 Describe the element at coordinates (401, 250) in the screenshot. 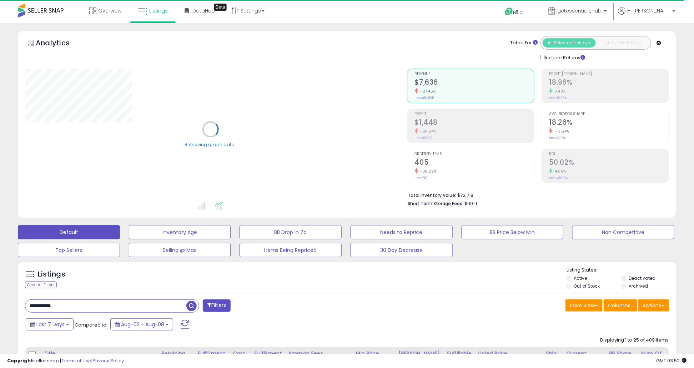

I see `button: 30 Day Decrease` at that location.